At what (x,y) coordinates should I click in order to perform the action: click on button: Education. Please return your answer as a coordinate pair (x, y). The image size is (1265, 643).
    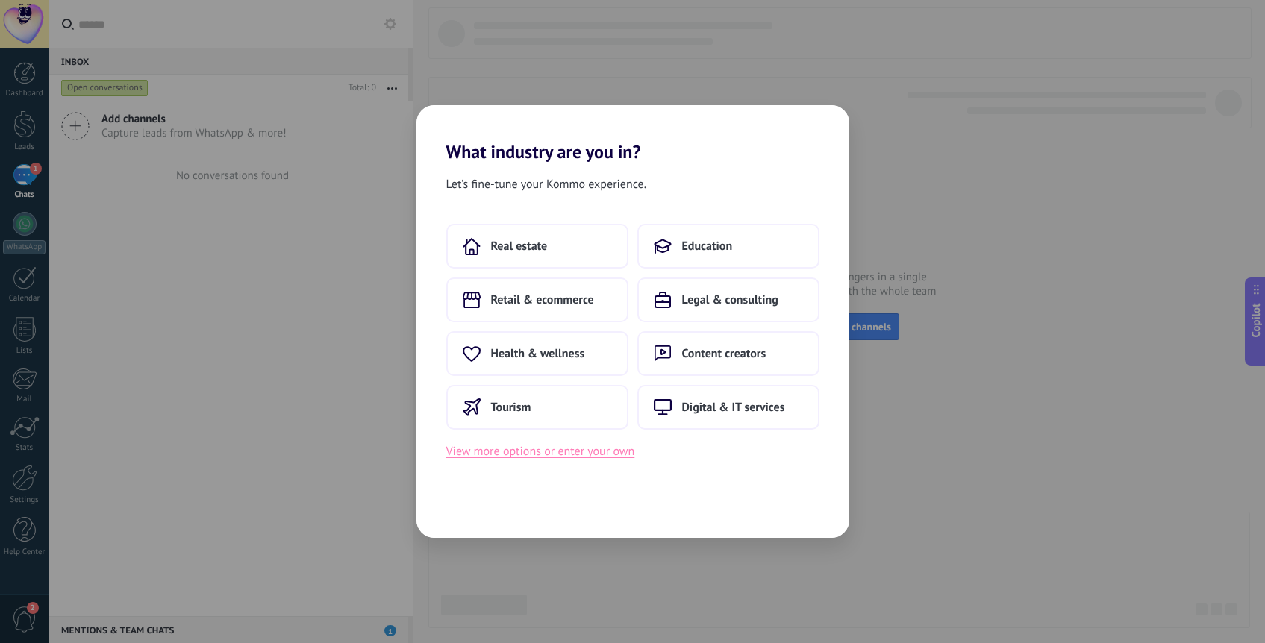
    Looking at the image, I should click on (728, 246).